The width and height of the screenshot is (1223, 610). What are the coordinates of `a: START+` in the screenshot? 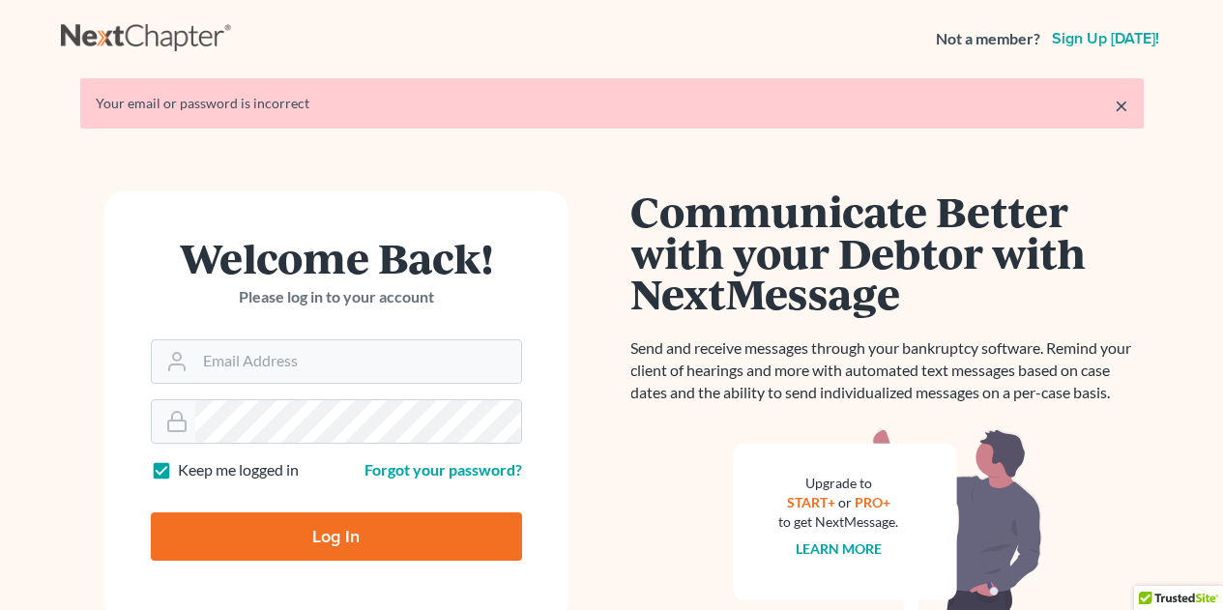 It's located at (811, 502).